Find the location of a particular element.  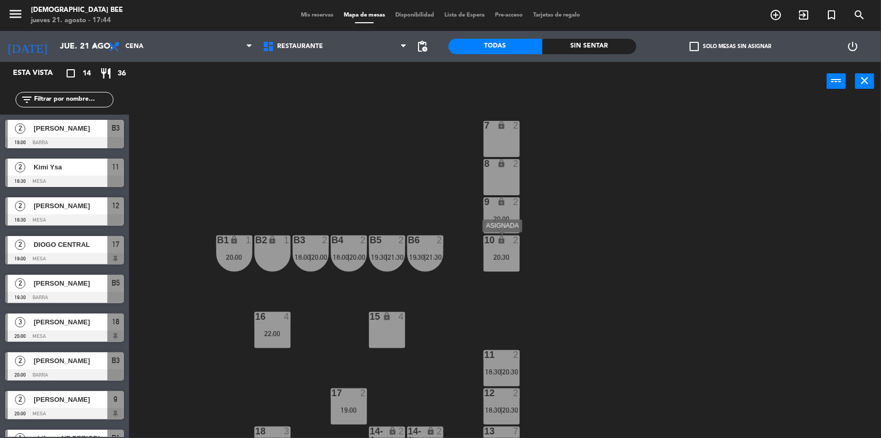

span: Pre-acceso is located at coordinates (509, 15).